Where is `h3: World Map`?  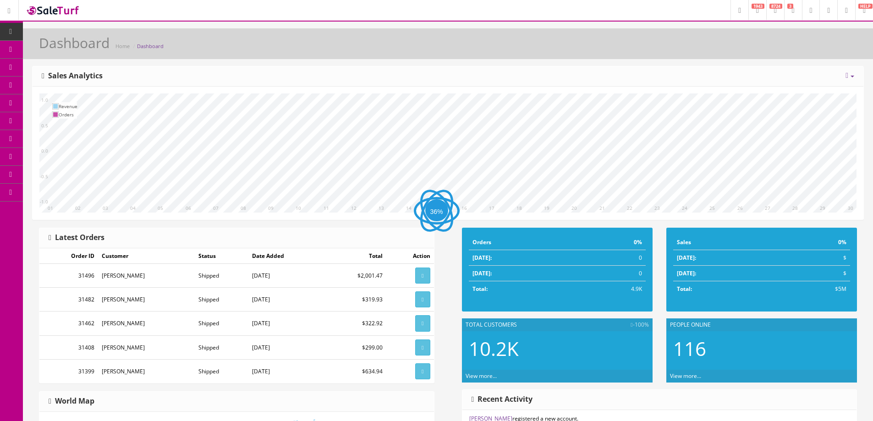
h3: World Map is located at coordinates (71, 401).